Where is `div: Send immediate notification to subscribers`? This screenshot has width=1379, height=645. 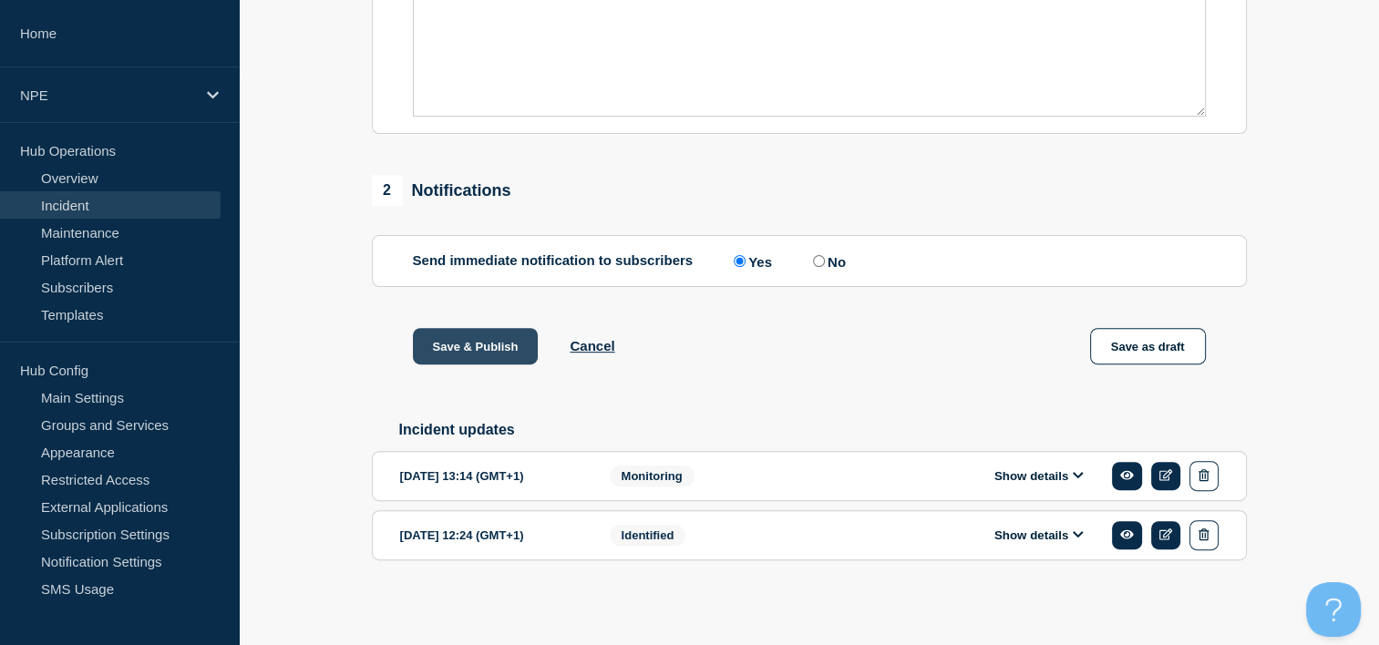 div: Send immediate notification to subscribers is located at coordinates (809, 261).